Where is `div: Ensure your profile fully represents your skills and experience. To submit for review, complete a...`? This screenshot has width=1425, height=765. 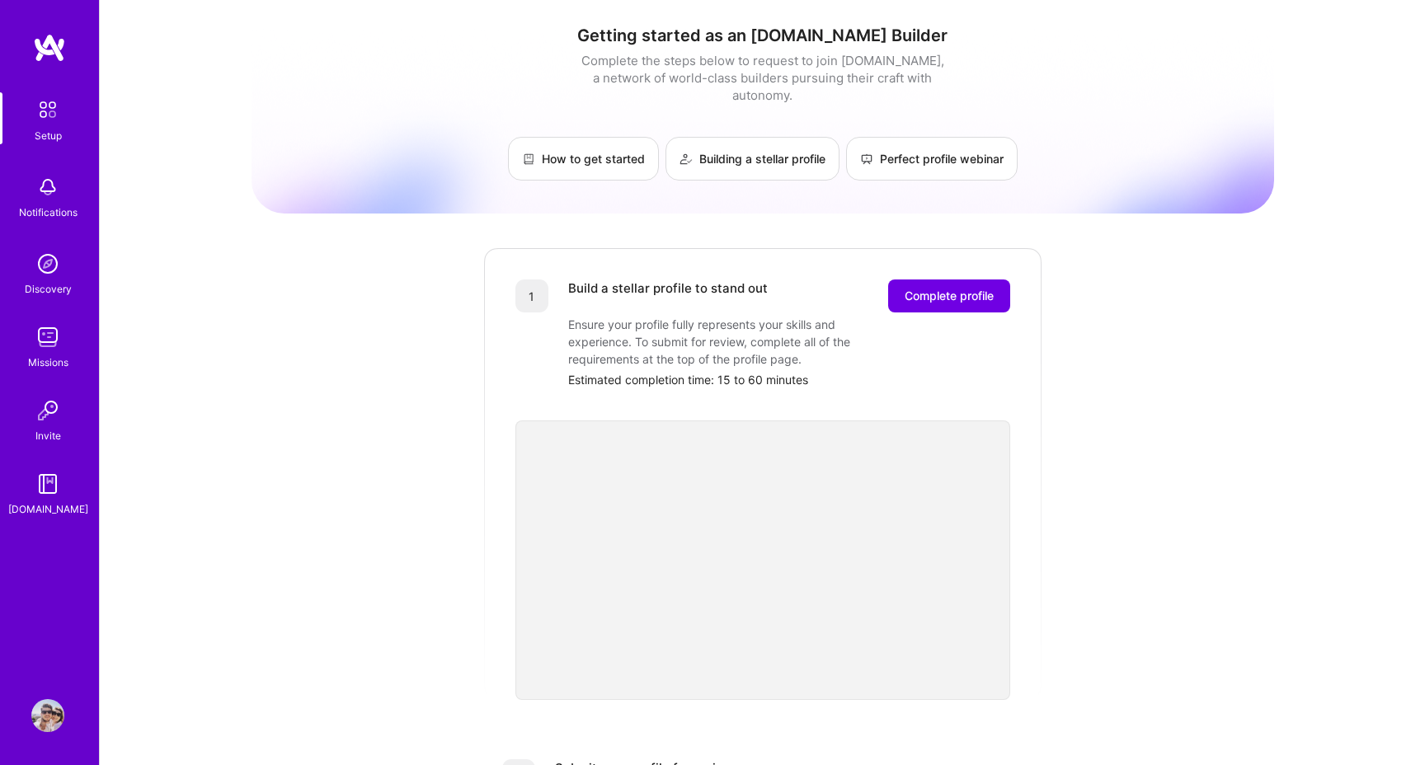
div: Ensure your profile fully represents your skills and experience. To submit for review, complete a... is located at coordinates (733, 341).